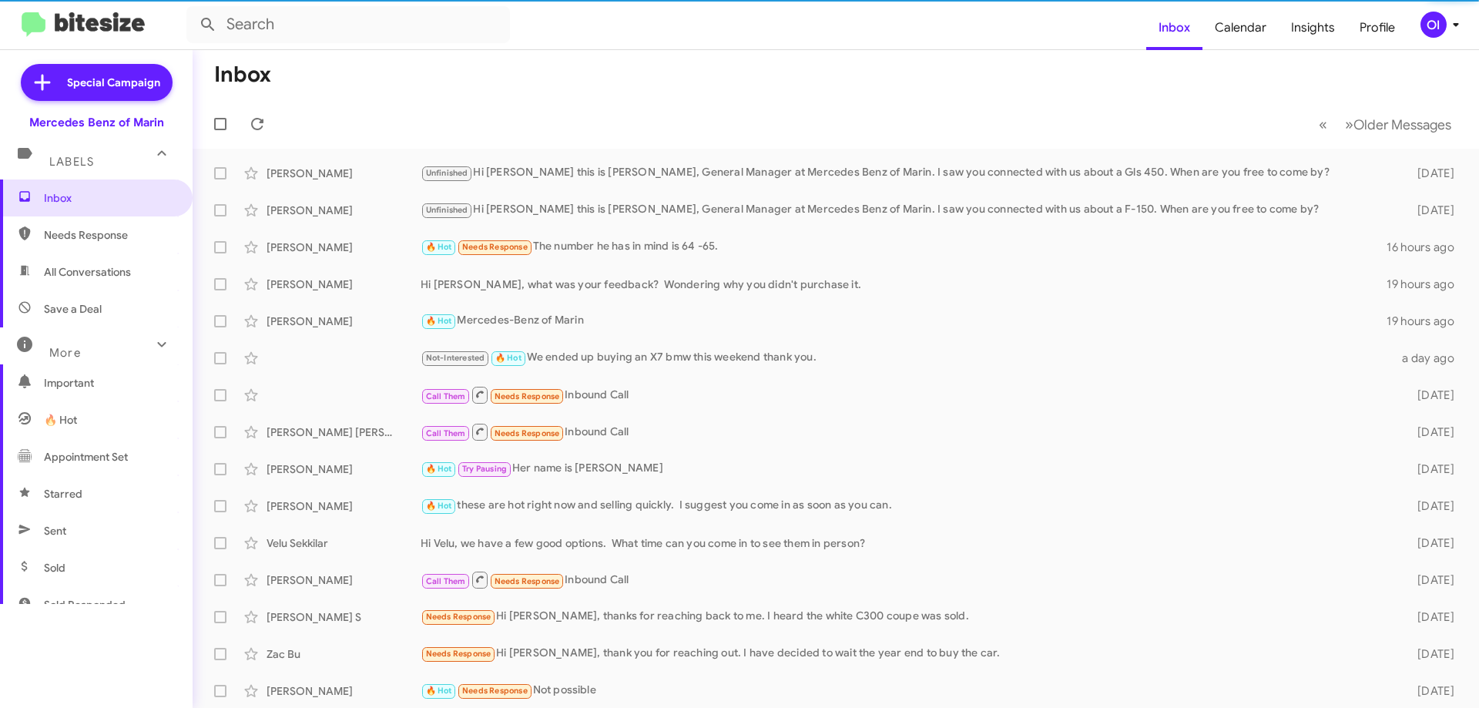 This screenshot has width=1479, height=708. I want to click on span: Insights, so click(1312, 28).